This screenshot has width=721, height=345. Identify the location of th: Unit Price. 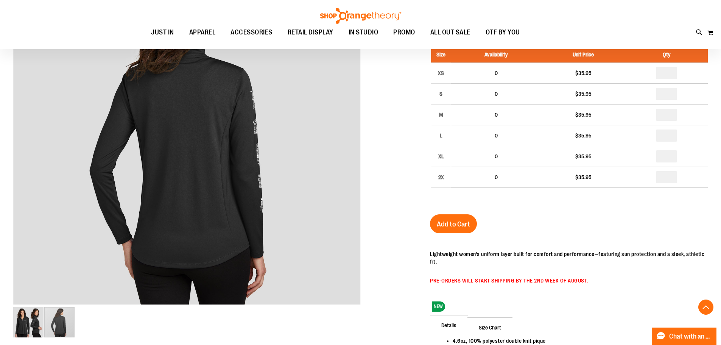
(583, 55).